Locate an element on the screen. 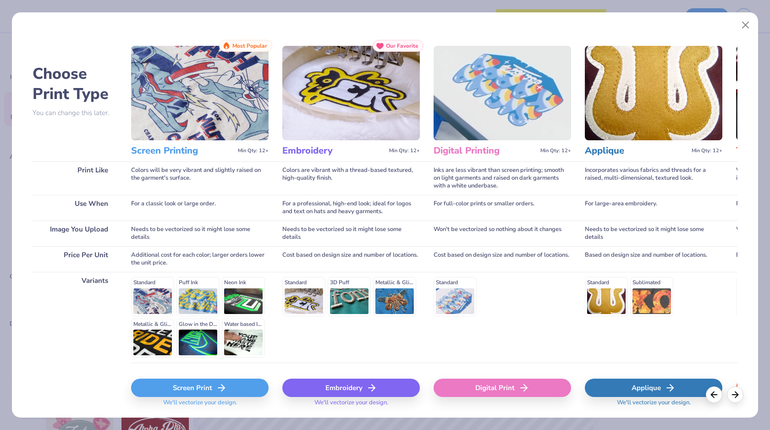 The height and width of the screenshot is (430, 770). div: For large-area embroidery. is located at coordinates (654, 208).